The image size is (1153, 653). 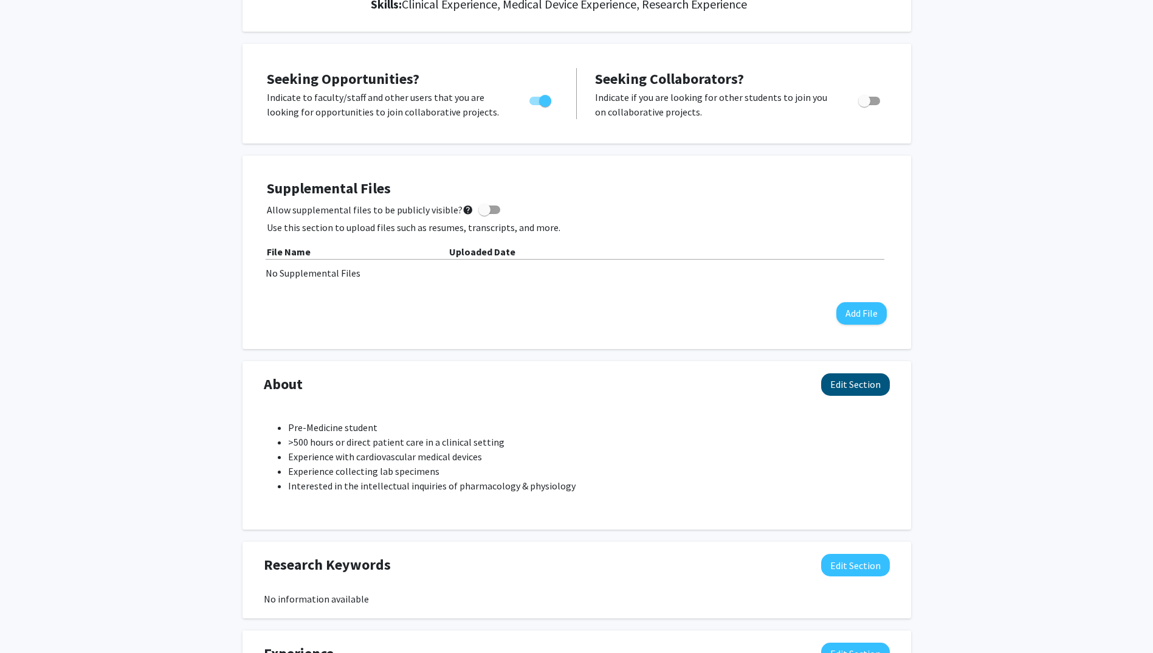 What do you see at coordinates (396, 442) in the screenshot?
I see `span: >500 hours or direct patient care in a clinical setting` at bounding box center [396, 442].